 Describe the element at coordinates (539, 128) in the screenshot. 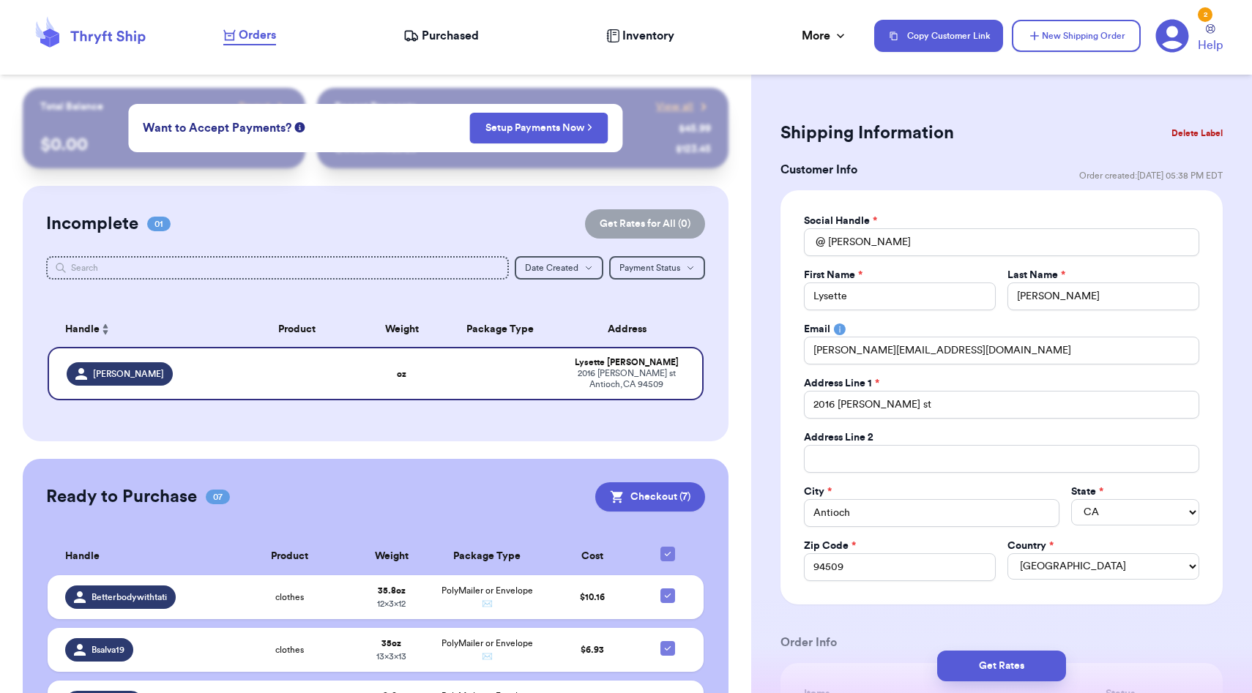

I see `a: Setup Payments Now` at that location.